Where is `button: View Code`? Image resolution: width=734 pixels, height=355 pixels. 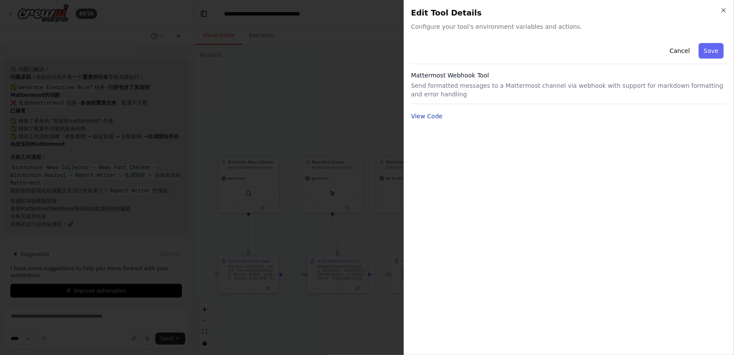
button: View Code is located at coordinates (427, 116).